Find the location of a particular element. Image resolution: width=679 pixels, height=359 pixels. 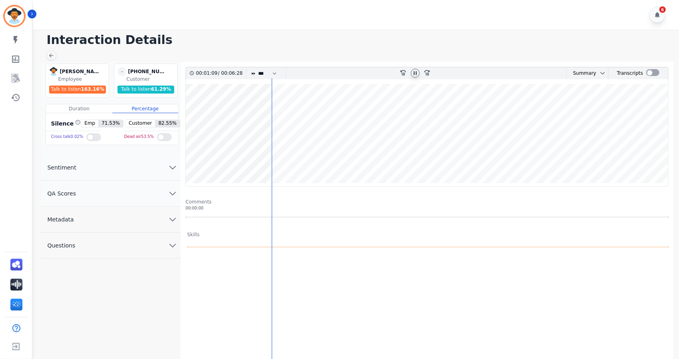

span: 82.55 % is located at coordinates (168, 124).